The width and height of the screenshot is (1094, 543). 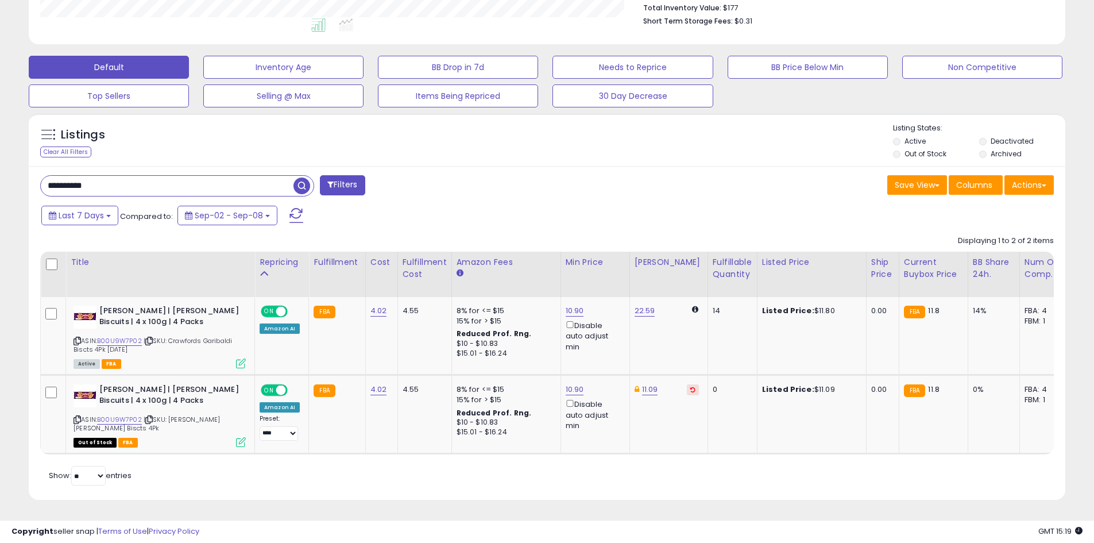 What do you see at coordinates (979, 128) in the screenshot?
I see `p: Listing States:` at bounding box center [979, 128].